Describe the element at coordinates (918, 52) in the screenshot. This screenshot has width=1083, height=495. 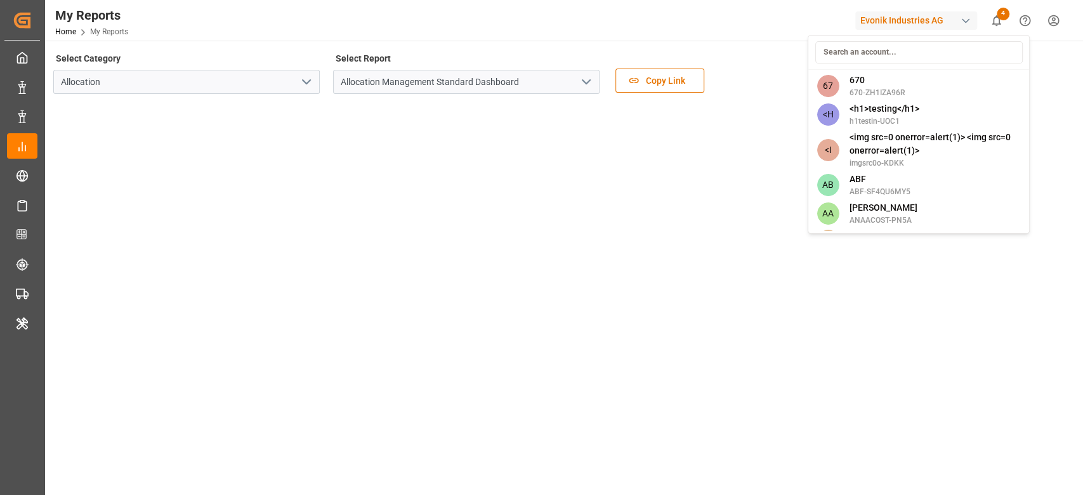
I see `input: Search an account...` at that location.